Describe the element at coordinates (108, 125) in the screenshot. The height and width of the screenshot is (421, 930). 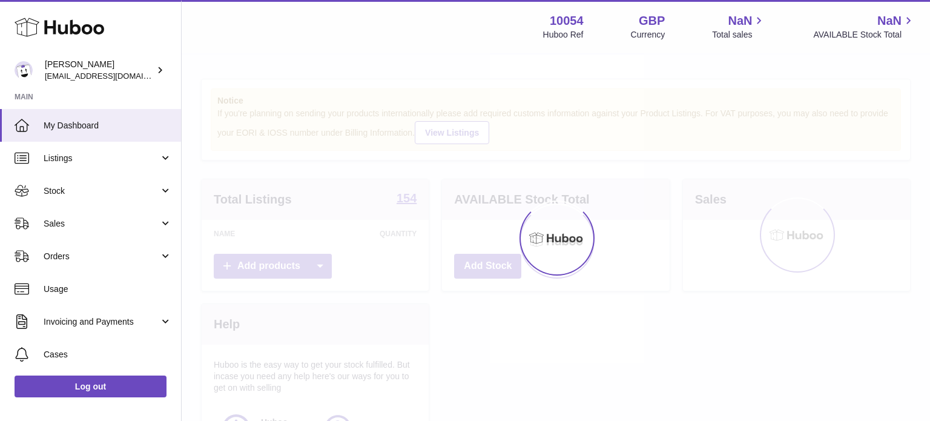
I see `span: My Dashboard` at that location.